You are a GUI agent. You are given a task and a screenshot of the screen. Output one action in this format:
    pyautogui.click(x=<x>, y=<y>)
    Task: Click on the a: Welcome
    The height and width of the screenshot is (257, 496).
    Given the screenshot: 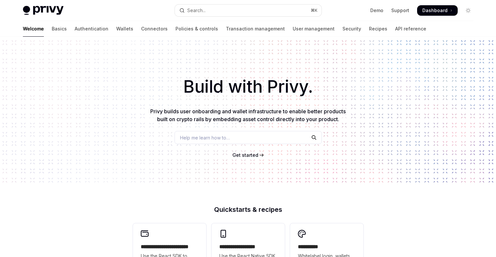 What is the action you would take?
    pyautogui.click(x=33, y=29)
    